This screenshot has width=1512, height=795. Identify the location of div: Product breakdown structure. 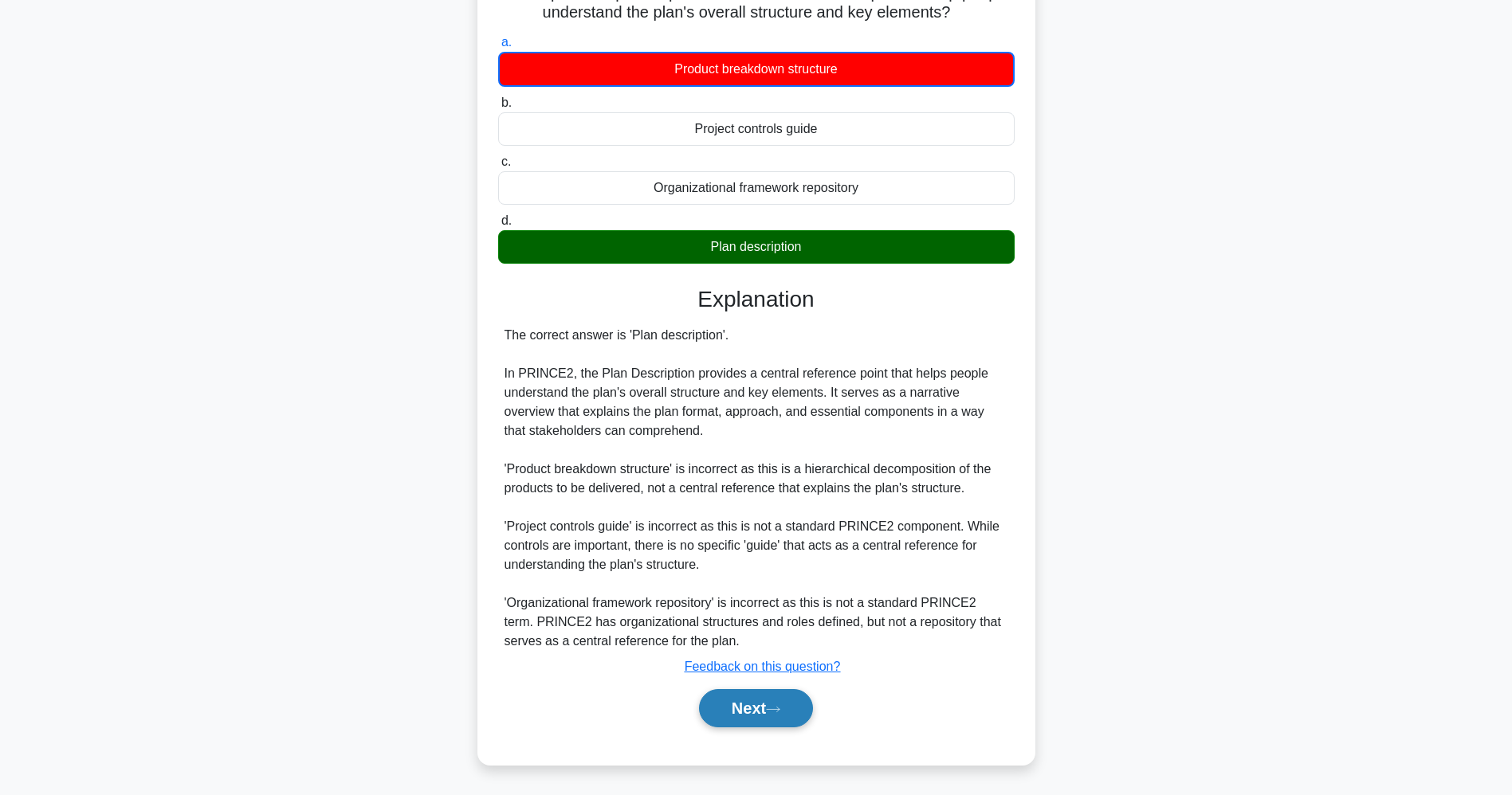
(756, 69).